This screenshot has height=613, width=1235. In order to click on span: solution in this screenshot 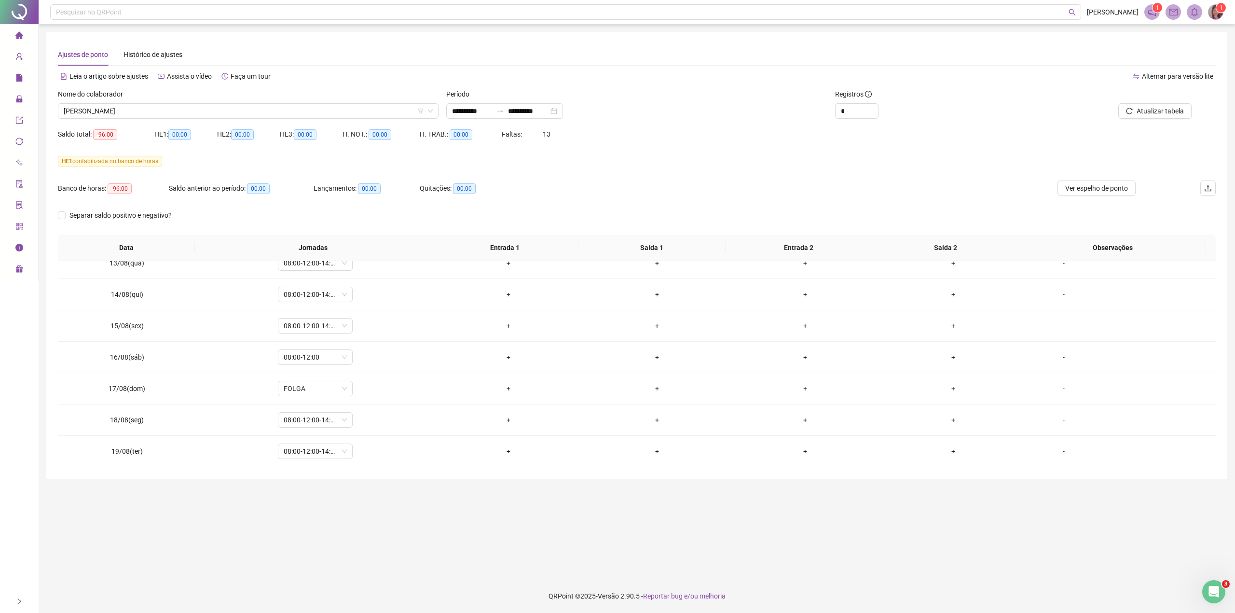, I will do `click(19, 207)`.